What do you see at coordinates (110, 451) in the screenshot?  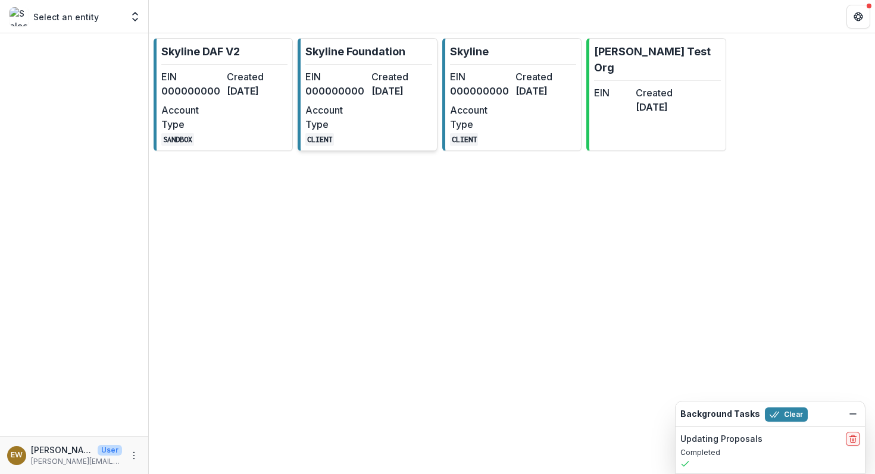 I see `p: User` at bounding box center [110, 451].